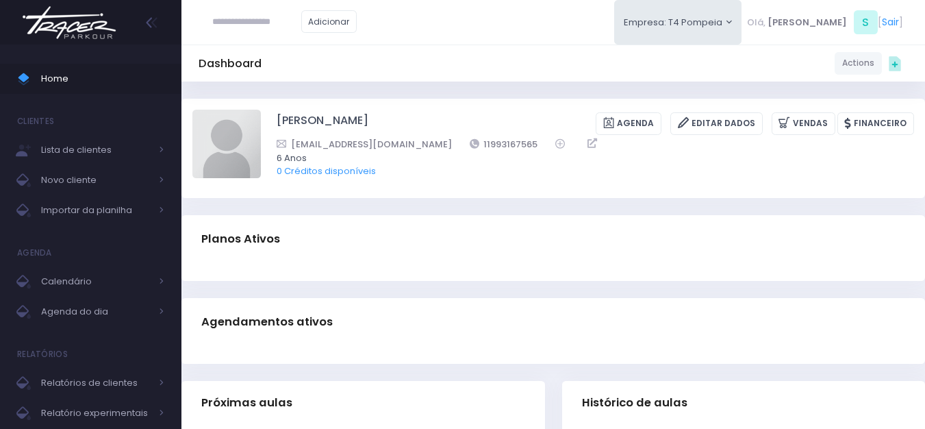 This screenshot has width=925, height=429. What do you see at coordinates (866, 22) in the screenshot?
I see `span: S` at bounding box center [866, 22].